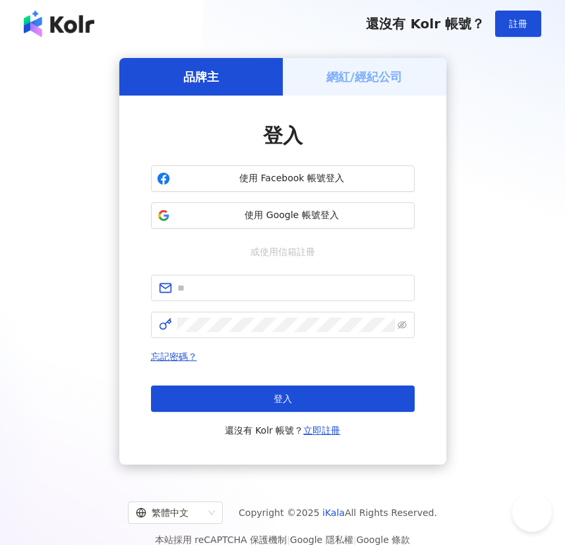  Describe the element at coordinates (334, 513) in the screenshot. I see `a: iKala` at that location.